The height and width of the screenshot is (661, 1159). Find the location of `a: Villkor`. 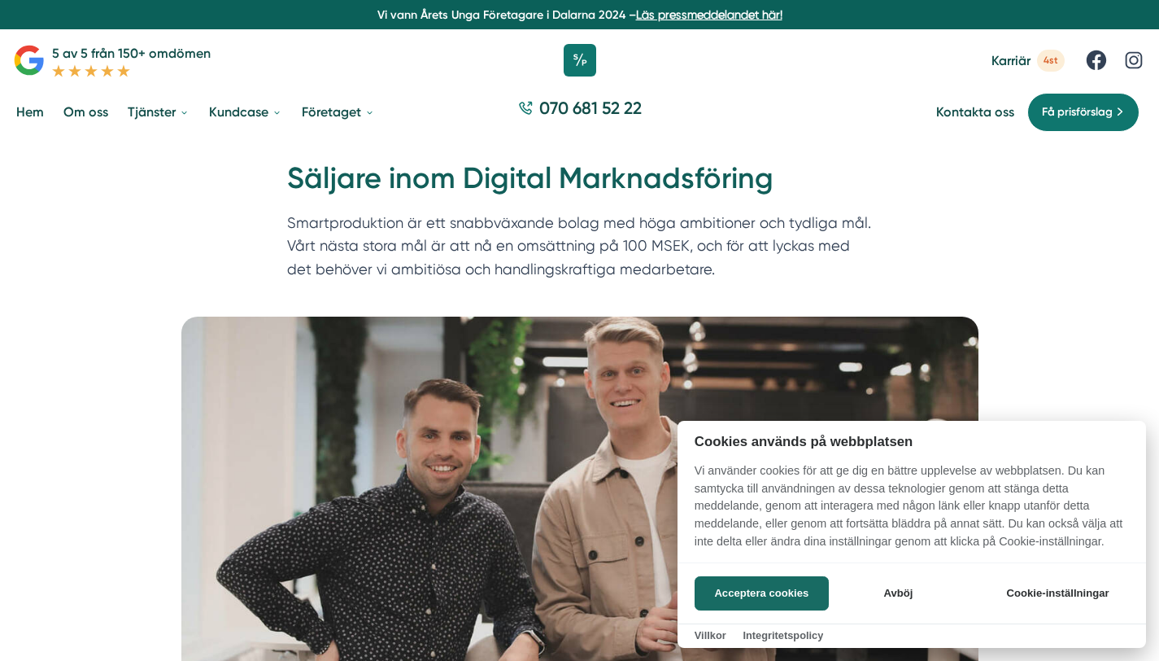

a: Villkor is located at coordinates (710, 635).